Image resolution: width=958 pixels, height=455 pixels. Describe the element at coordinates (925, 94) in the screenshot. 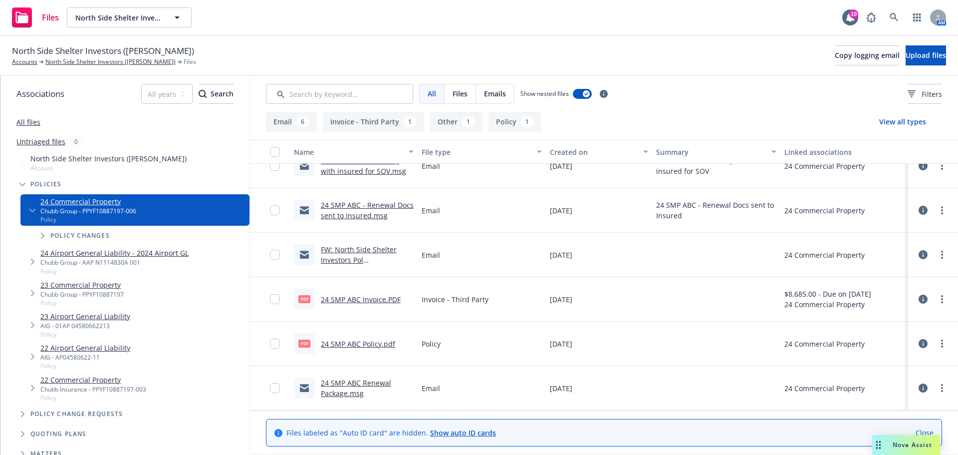

I see `button: Filters` at that location.